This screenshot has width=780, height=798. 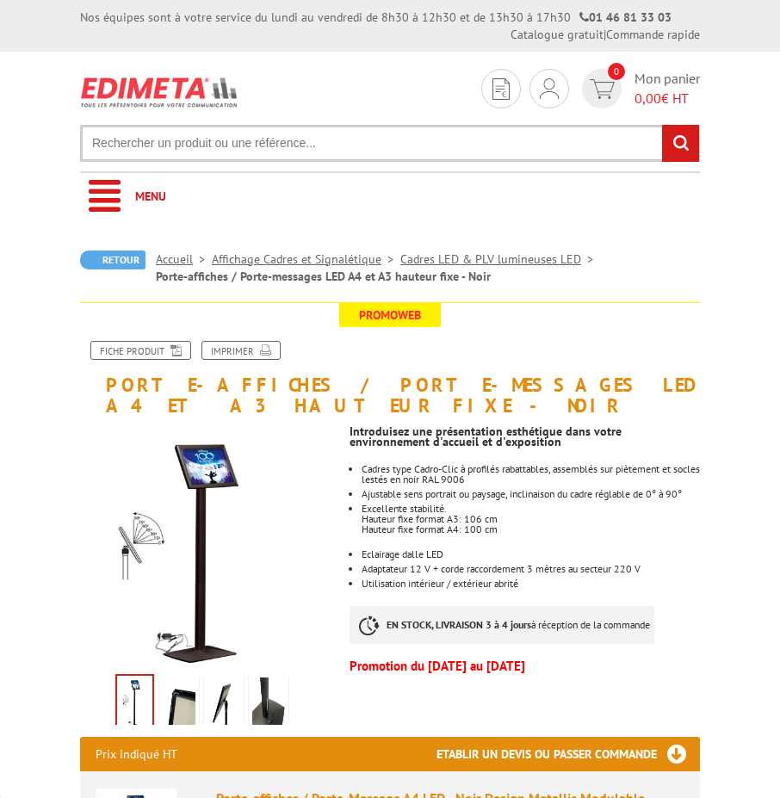 What do you see at coordinates (390, 196) in the screenshot?
I see `a: Menu` at bounding box center [390, 196].